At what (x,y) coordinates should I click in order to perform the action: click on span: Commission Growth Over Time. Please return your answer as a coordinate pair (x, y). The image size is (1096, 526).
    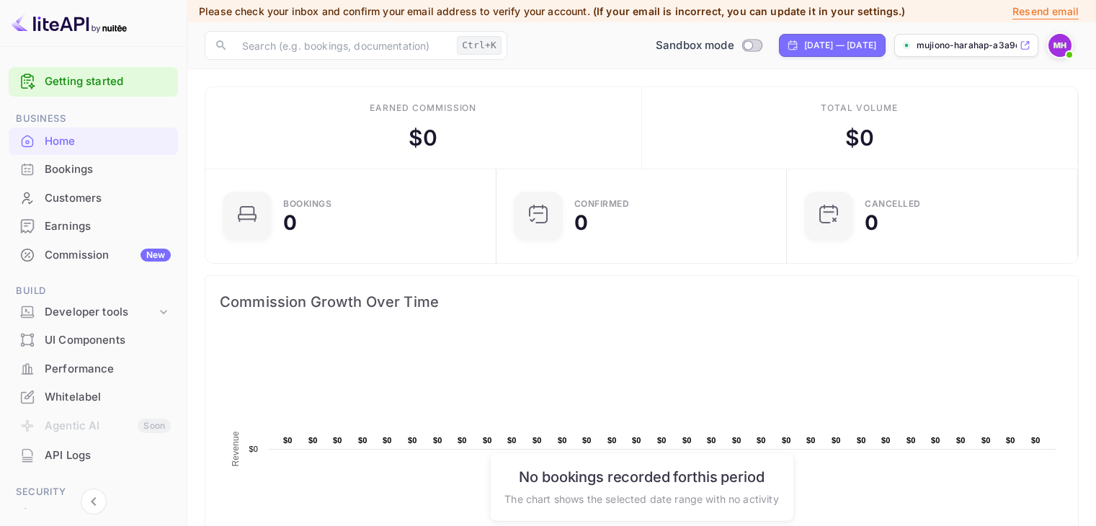
    Looking at the image, I should click on (642, 302).